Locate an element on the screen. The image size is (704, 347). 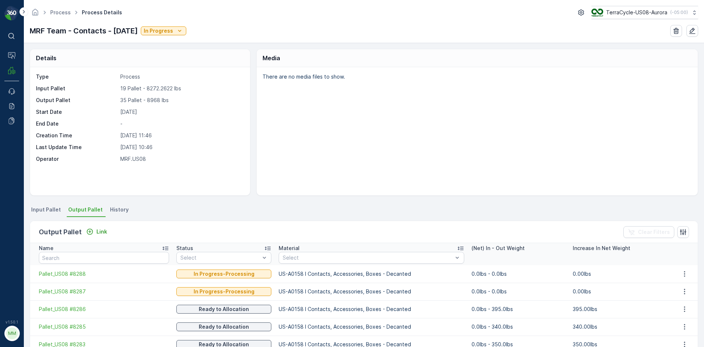
span: Pallet_US08 #8286 is located at coordinates (104, 309).